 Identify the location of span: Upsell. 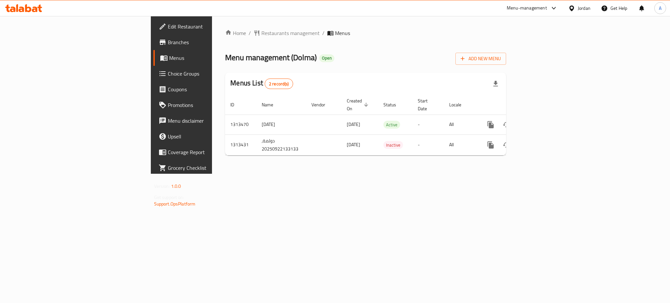
(213, 136).